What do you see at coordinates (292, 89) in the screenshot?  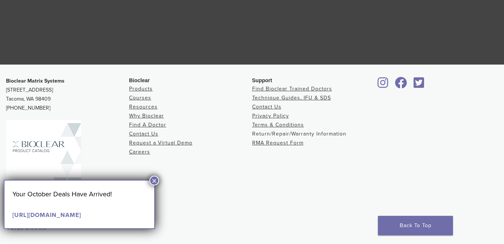 I see `a: Find Bioclear Trained Doctors` at bounding box center [292, 89].